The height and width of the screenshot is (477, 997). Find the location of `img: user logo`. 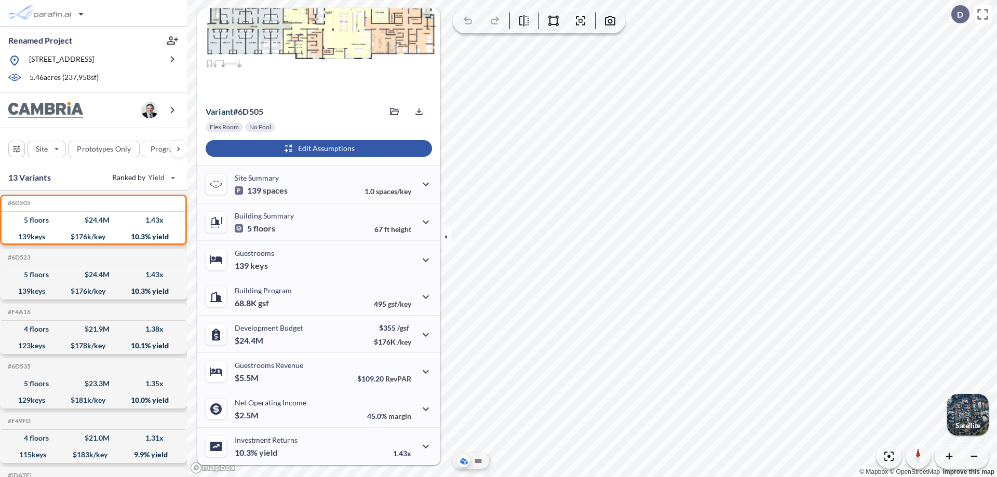

img: user logo is located at coordinates (150, 110).